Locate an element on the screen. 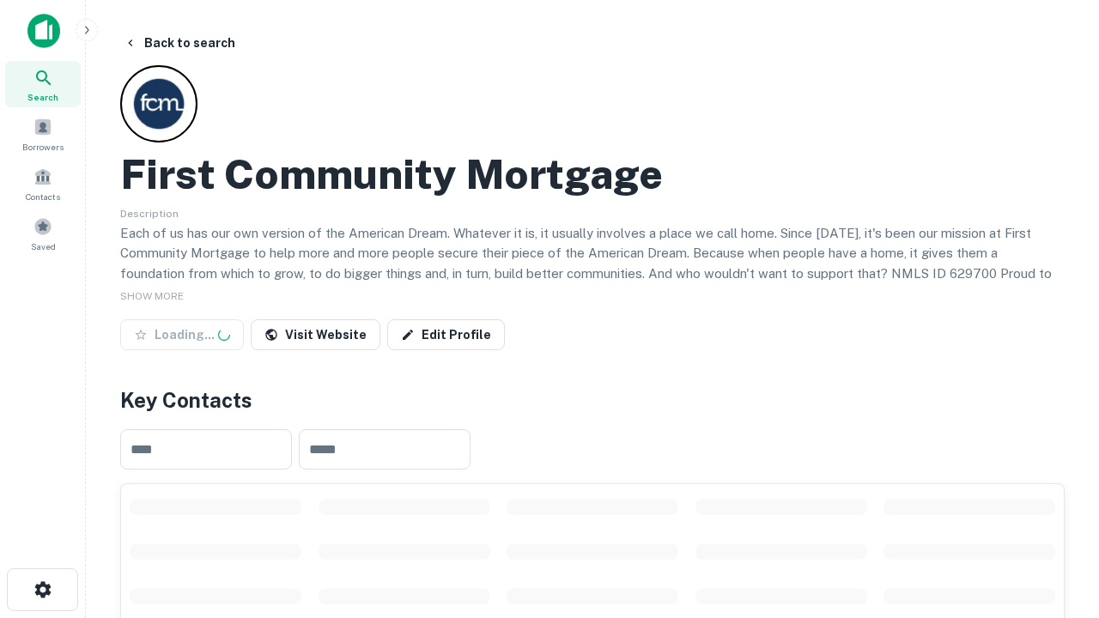 The height and width of the screenshot is (618, 1099). span: Contacts is located at coordinates (43, 197).